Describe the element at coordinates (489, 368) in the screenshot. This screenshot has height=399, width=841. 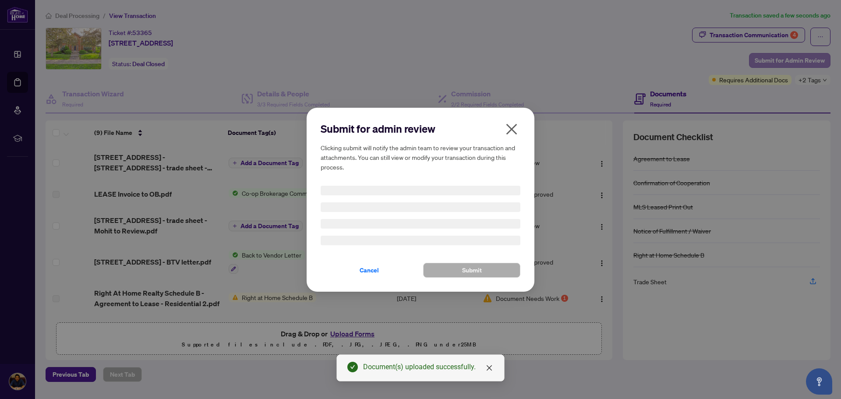
I see `a: Close` at that location.